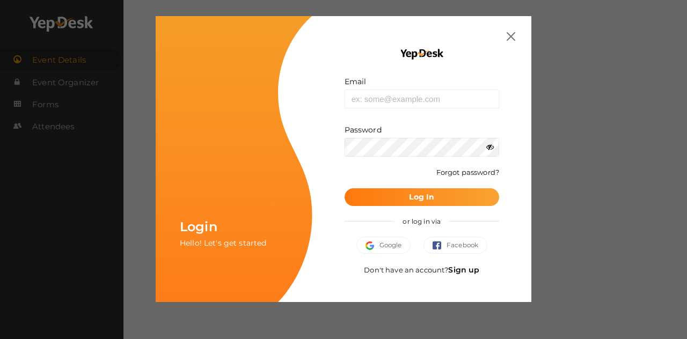 The image size is (687, 339). What do you see at coordinates (421, 54) in the screenshot?
I see `img: YEP_black_cropped.png` at bounding box center [421, 54].